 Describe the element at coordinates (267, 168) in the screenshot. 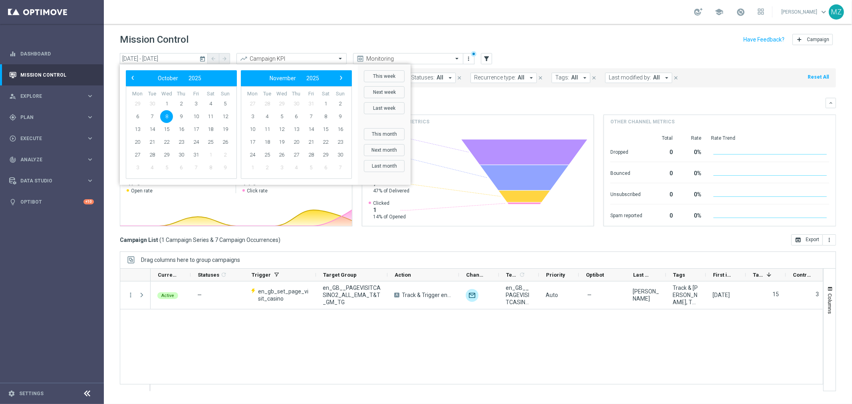

I see `span: 2` at that location.